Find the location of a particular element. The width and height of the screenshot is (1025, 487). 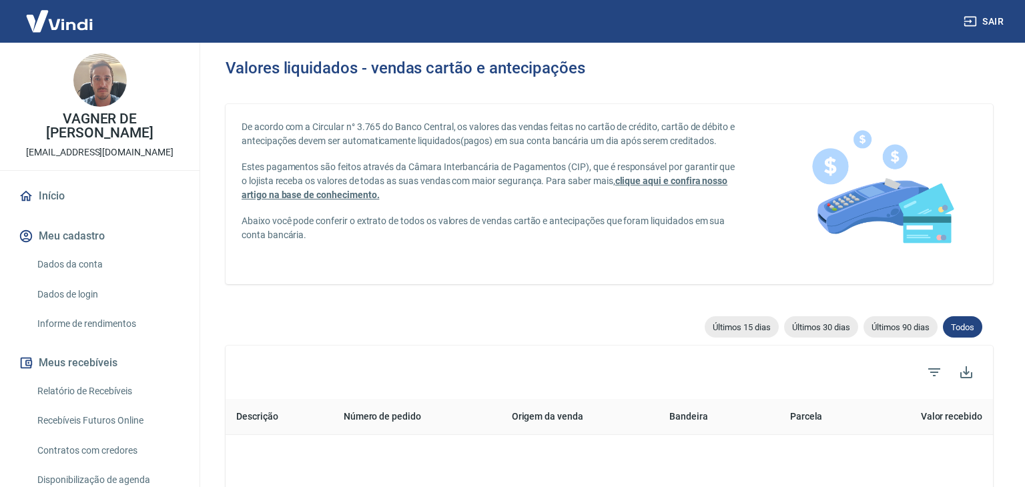

th: Descrição is located at coordinates (279, 417).